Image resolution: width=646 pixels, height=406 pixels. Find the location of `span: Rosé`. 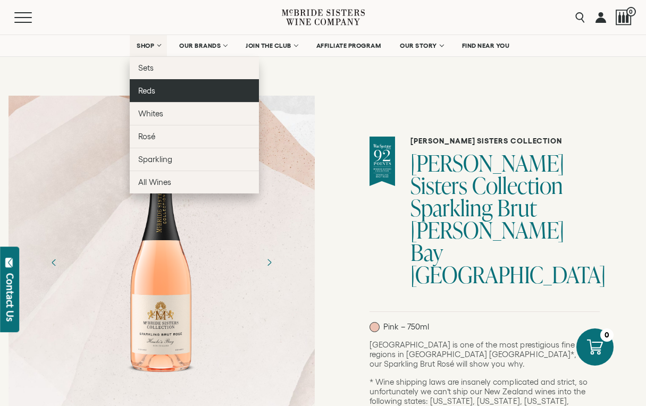

span: Rosé is located at coordinates (147, 136).